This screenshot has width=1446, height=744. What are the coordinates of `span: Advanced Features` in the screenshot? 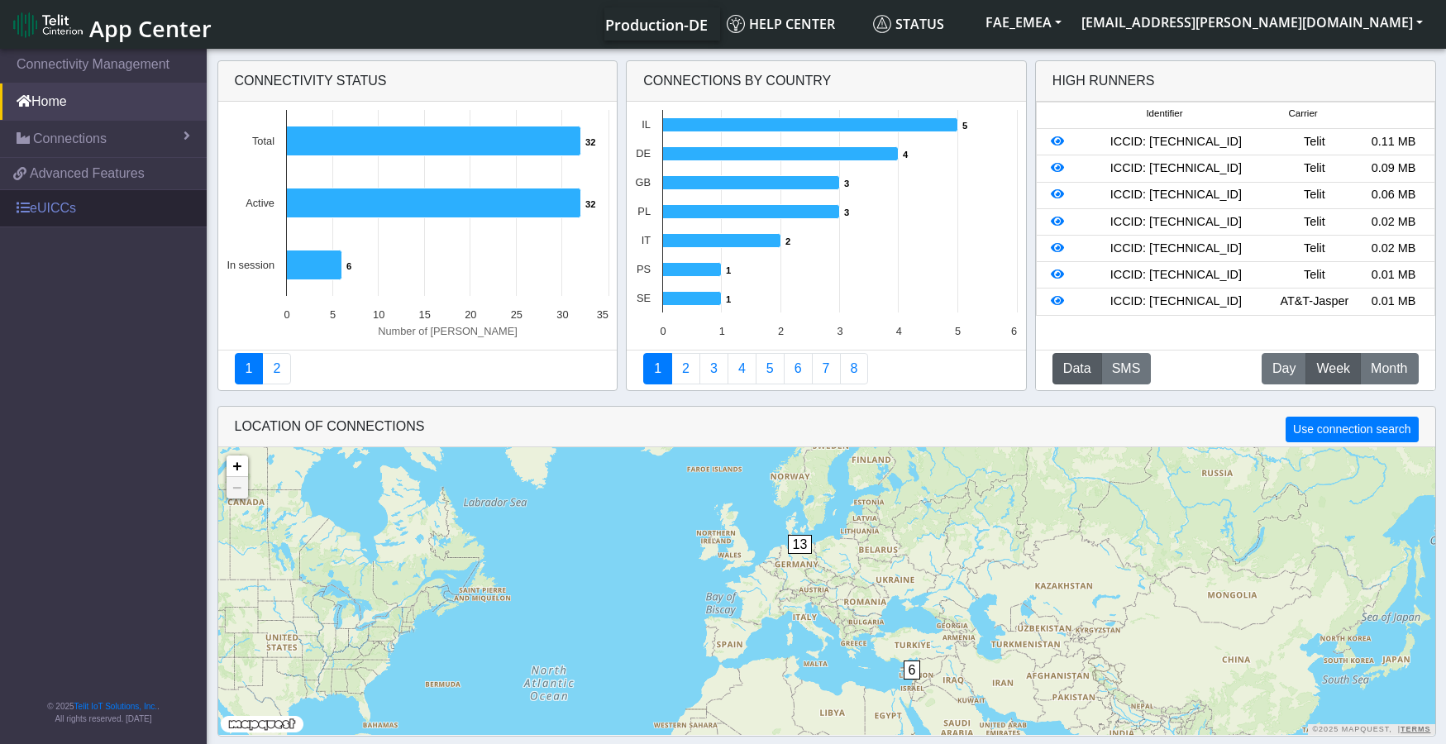 It's located at (87, 174).